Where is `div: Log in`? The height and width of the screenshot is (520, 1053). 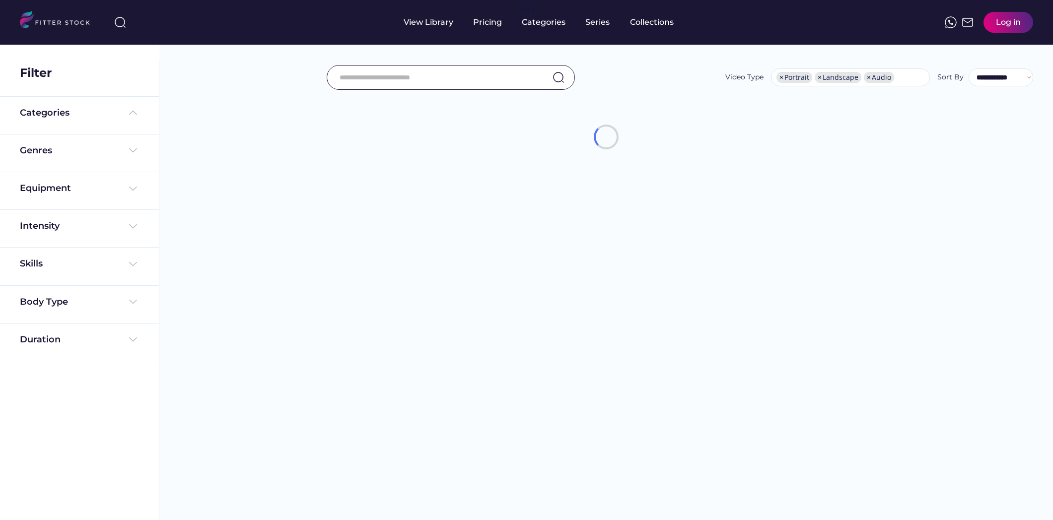 div: Log in is located at coordinates (1008, 22).